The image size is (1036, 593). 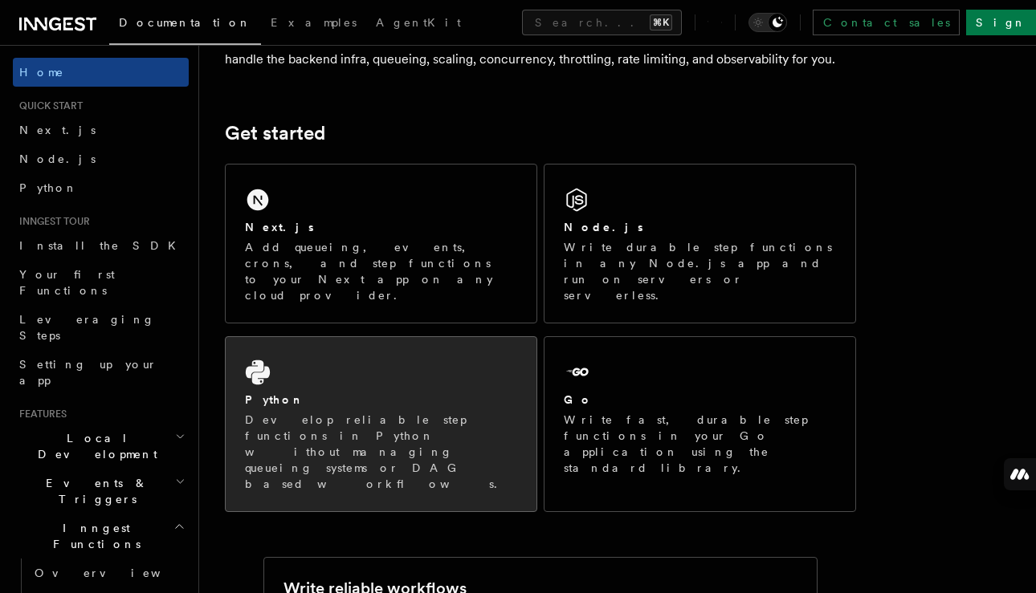 What do you see at coordinates (48, 188) in the screenshot?
I see `span: Python` at bounding box center [48, 188].